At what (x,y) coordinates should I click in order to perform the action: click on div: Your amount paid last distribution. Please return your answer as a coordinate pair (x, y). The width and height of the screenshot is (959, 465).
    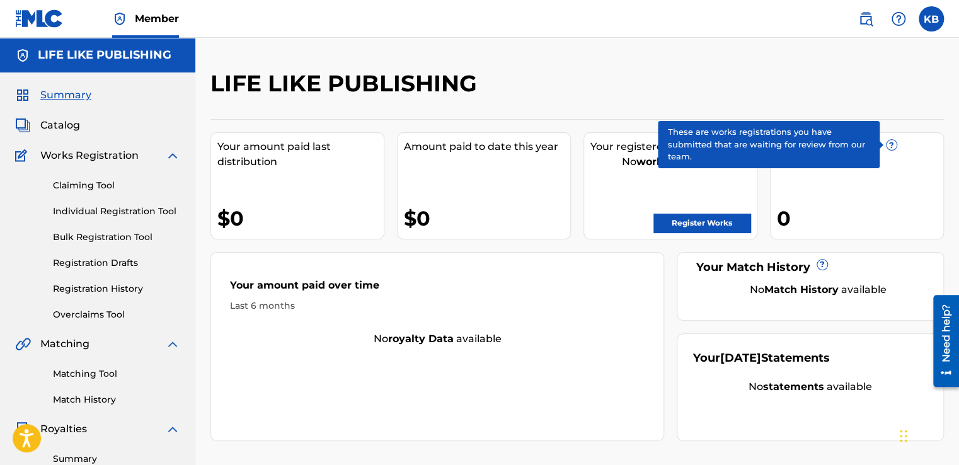
    Looking at the image, I should click on (300, 154).